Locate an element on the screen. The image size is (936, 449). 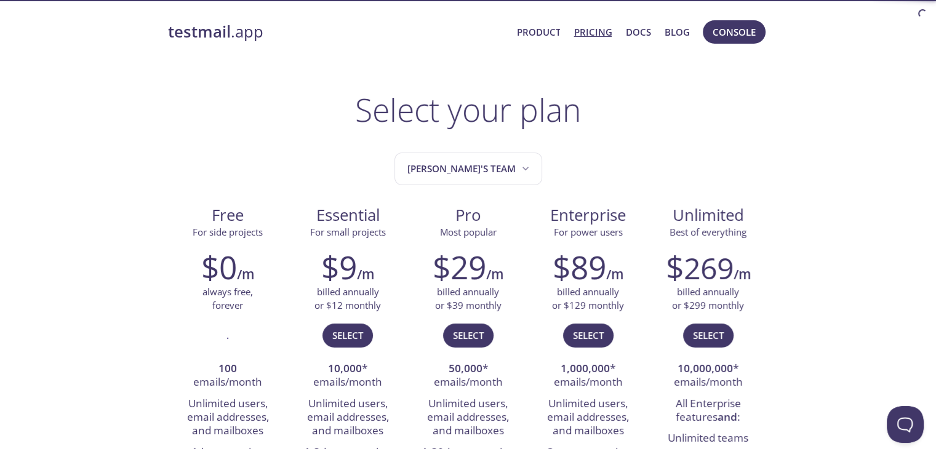
a: testmail.app is located at coordinates (337, 32).